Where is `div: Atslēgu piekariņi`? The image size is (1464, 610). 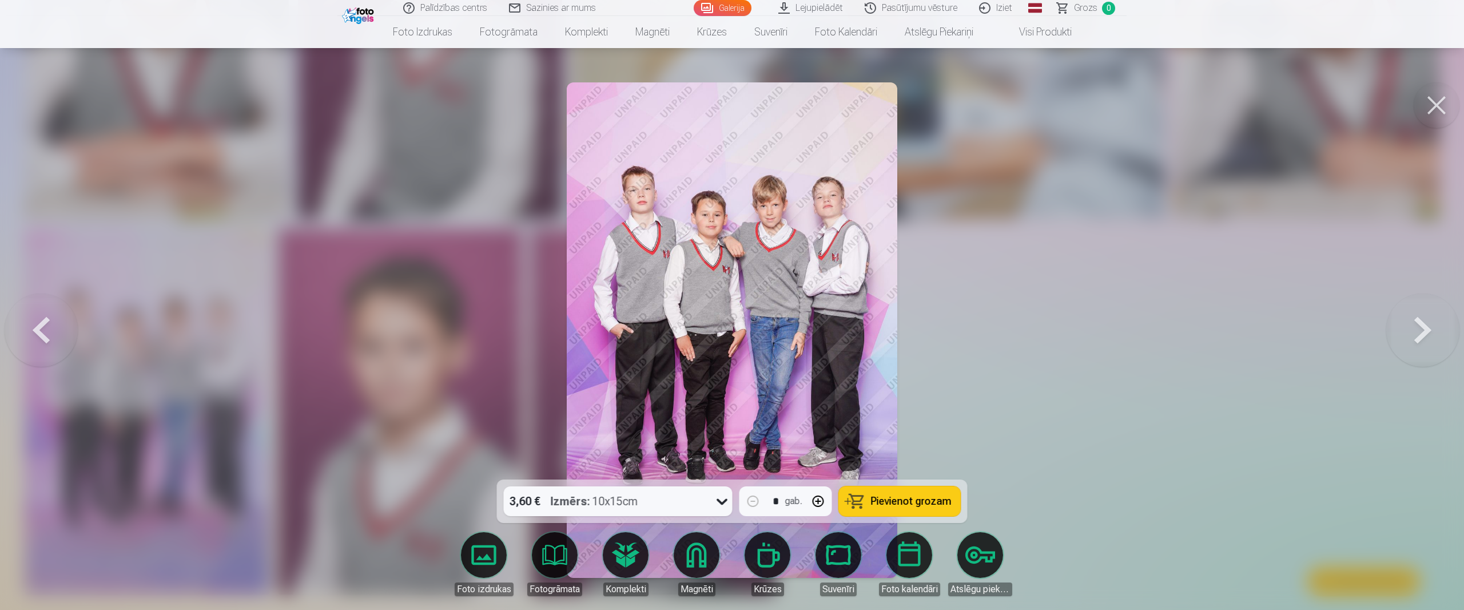 div: Atslēgu piekariņi is located at coordinates (980, 589).